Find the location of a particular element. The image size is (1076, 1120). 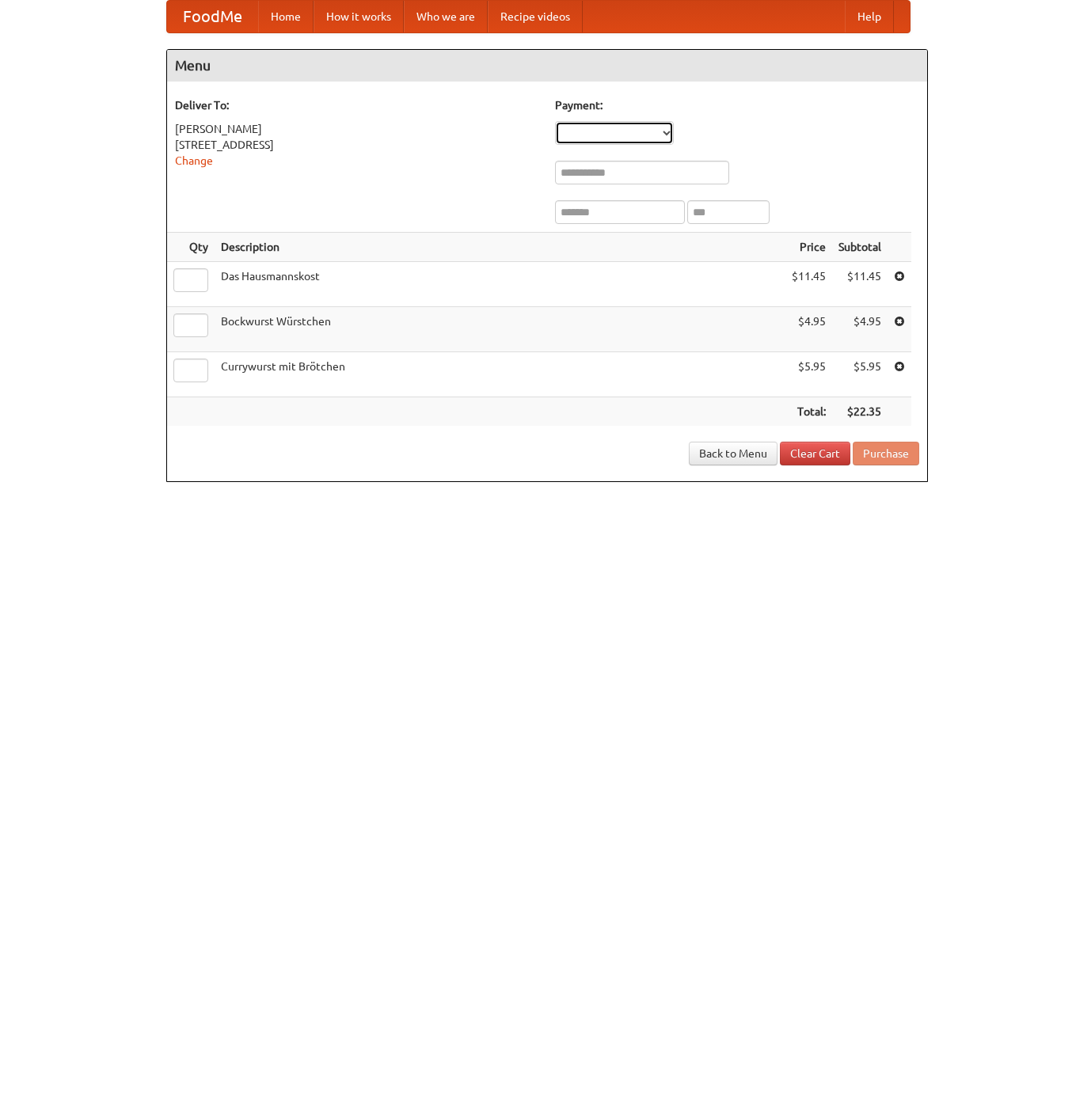

a: Home is located at coordinates (286, 16).